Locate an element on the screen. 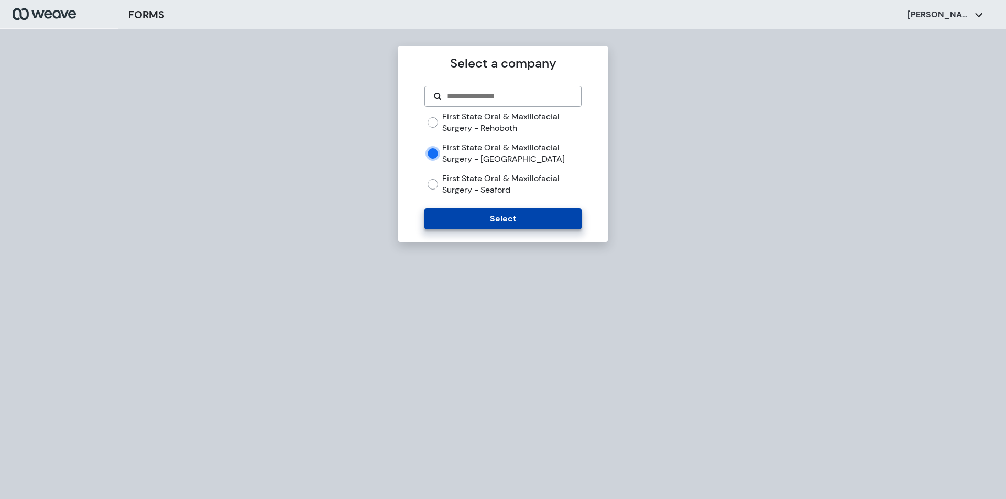  p: Select a company is located at coordinates (502, 63).